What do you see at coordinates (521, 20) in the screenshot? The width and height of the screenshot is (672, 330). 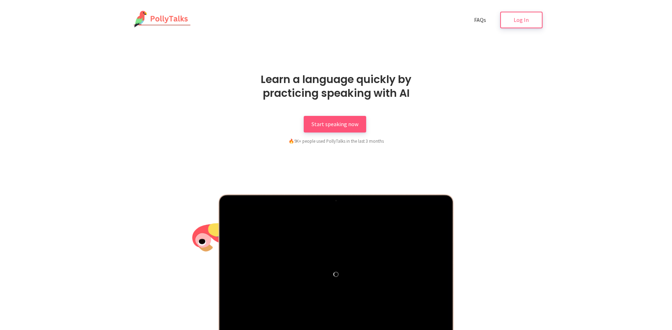 I see `a: Log In` at bounding box center [521, 20].